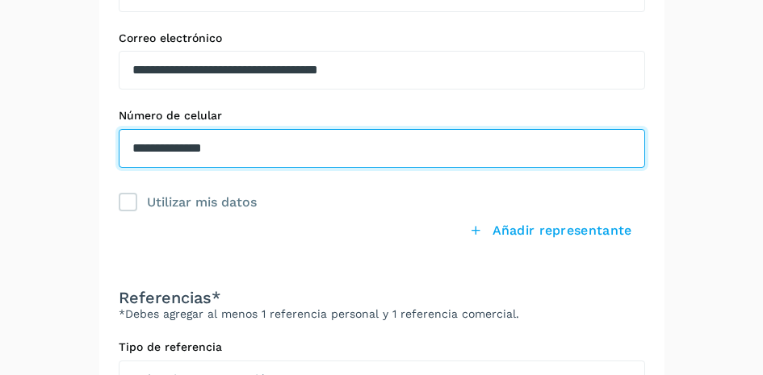 This screenshot has width=763, height=375. I want to click on div: Utilizar mis datos, so click(202, 201).